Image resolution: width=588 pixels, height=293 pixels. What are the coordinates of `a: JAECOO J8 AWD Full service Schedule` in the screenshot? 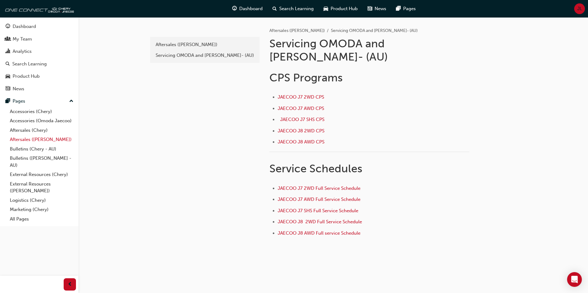 It's located at (319, 233).